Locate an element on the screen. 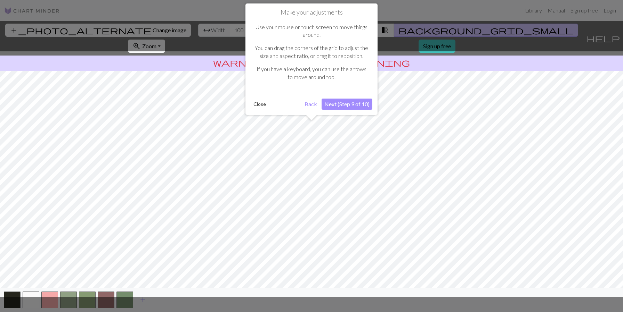  div: Make your adjustments is located at coordinates (311, 59).